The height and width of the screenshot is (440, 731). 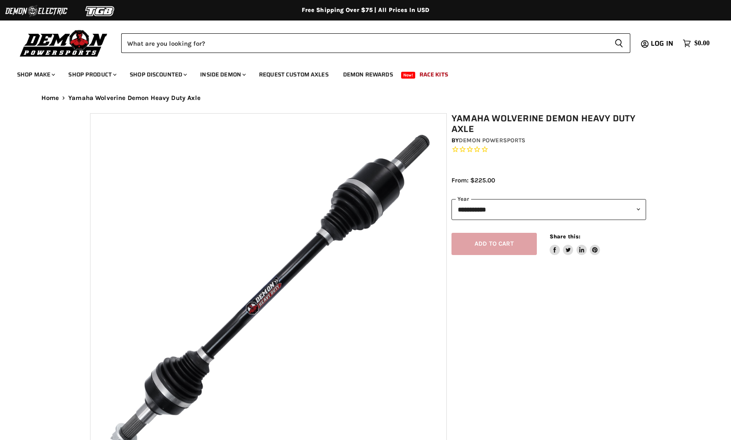 What do you see at coordinates (702, 43) in the screenshot?
I see `span: $0.00` at bounding box center [702, 43].